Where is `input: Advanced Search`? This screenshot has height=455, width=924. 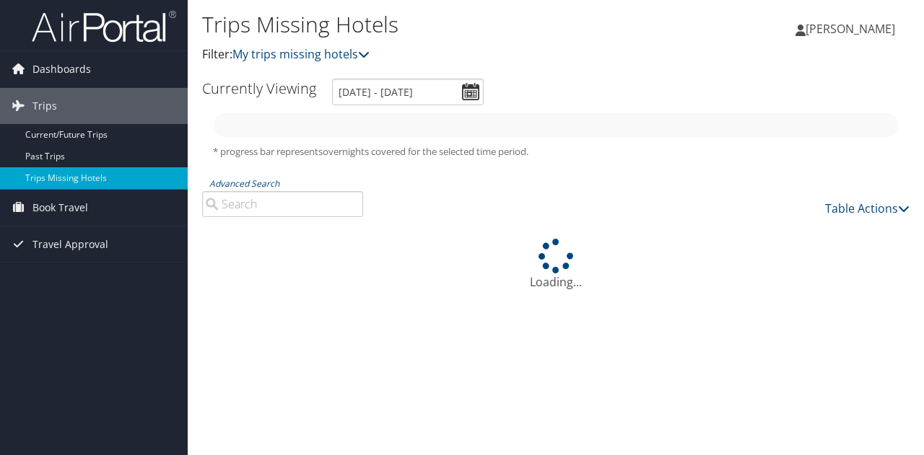
input: Advanced Search is located at coordinates (282, 204).